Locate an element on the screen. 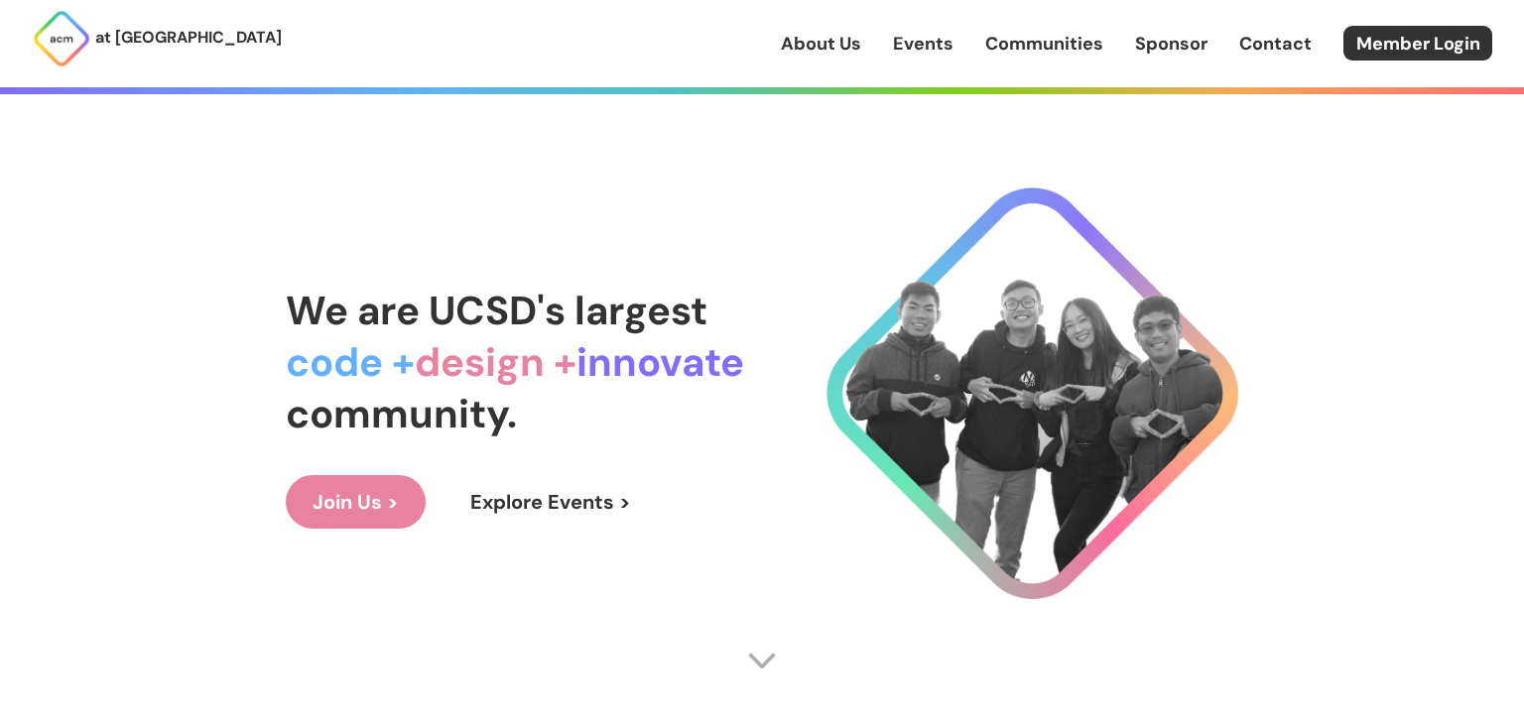 The height and width of the screenshot is (725, 1524). img: Cool Logo is located at coordinates (1032, 393).